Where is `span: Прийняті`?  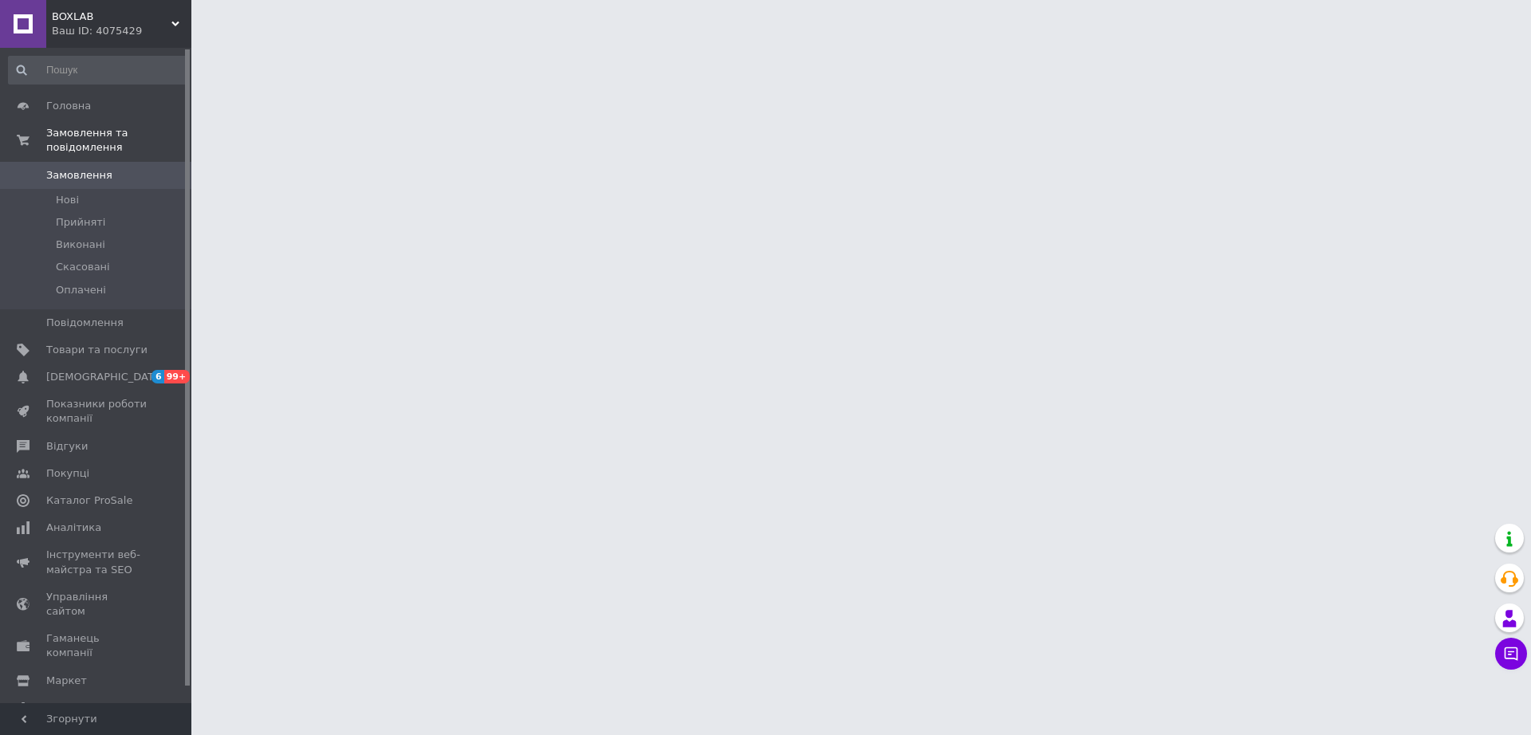 span: Прийняті is located at coordinates (81, 223).